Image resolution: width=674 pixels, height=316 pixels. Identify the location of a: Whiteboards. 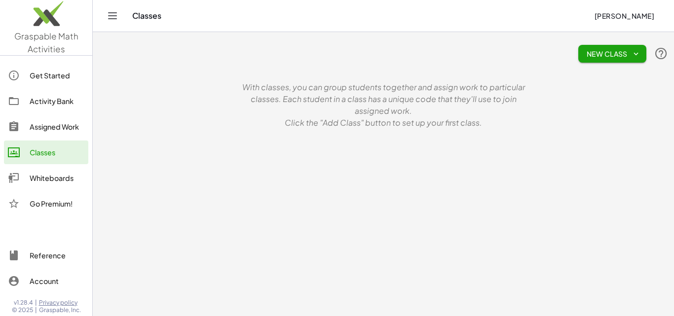
(46, 178).